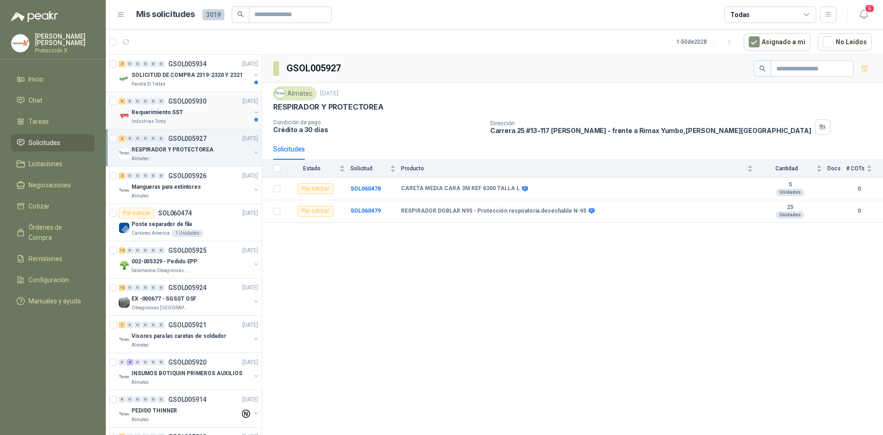 Image resolution: width=883 pixels, height=435 pixels. I want to click on p: PEDIDO THINNER, so click(154, 410).